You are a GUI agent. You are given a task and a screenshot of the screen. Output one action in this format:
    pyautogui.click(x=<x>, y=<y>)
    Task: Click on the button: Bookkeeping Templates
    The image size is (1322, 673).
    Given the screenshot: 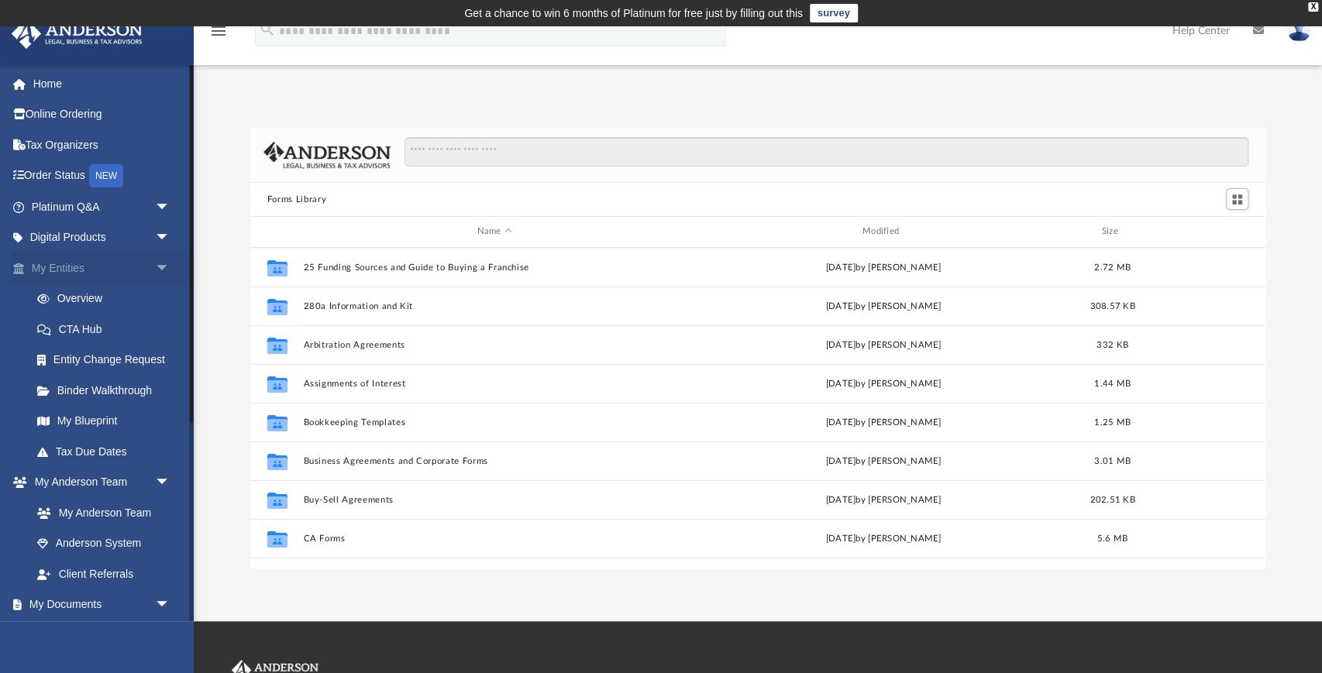 What is the action you would take?
    pyautogui.click(x=494, y=422)
    